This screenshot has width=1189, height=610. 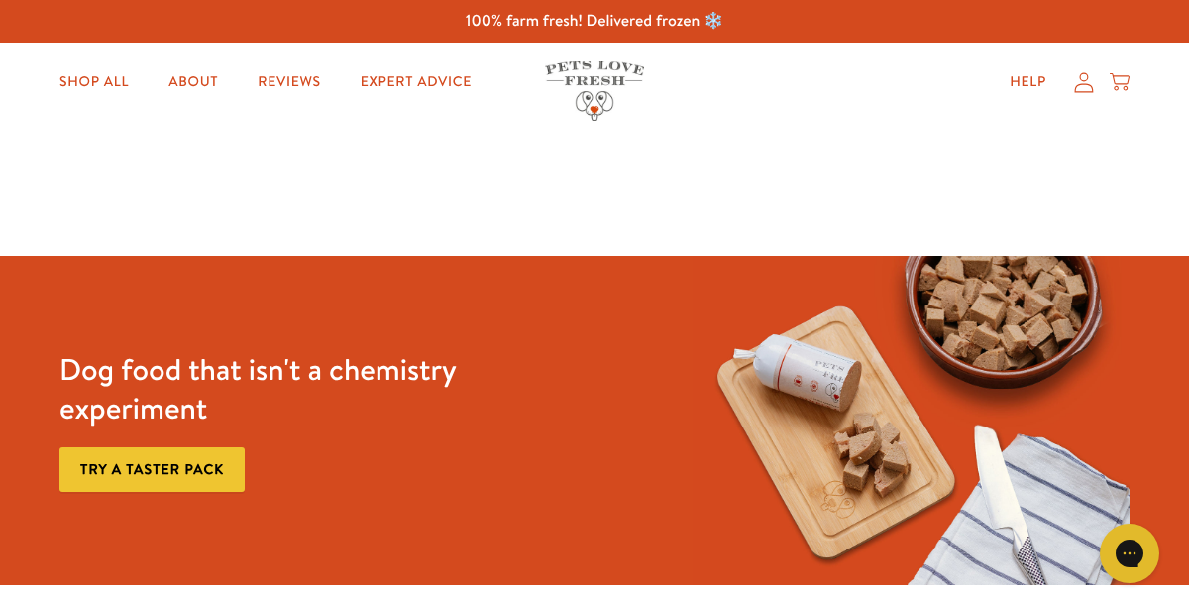 What do you see at coordinates (40, 37) in the screenshot?
I see `button: Gorgias live chat` at bounding box center [40, 37].